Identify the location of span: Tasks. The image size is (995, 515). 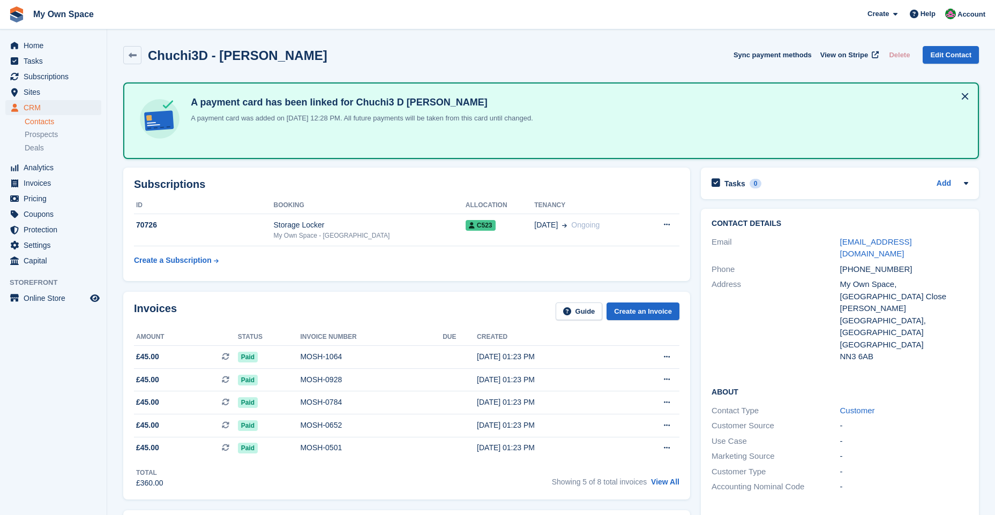
(56, 61).